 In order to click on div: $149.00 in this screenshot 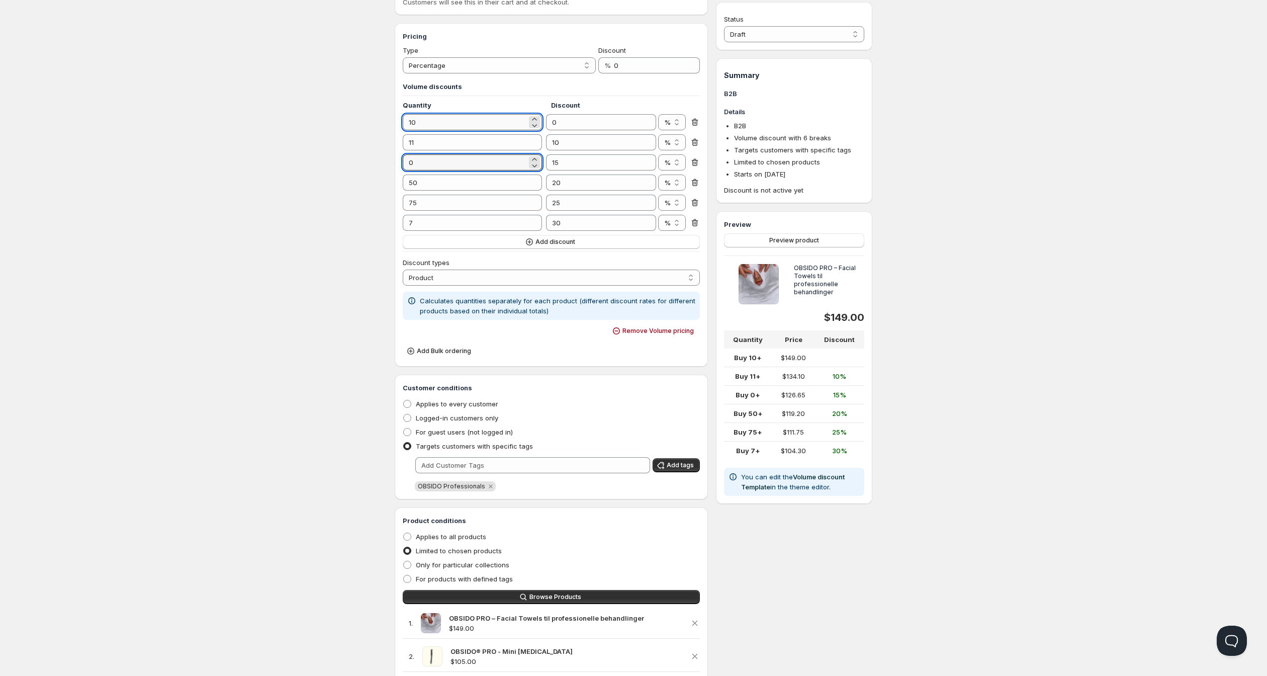, I will do `click(794, 317)`.